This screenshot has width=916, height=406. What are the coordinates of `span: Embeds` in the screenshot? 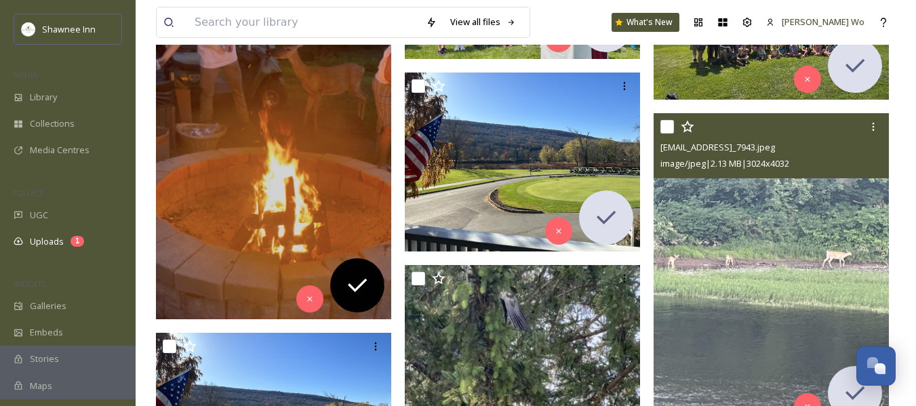 It's located at (46, 332).